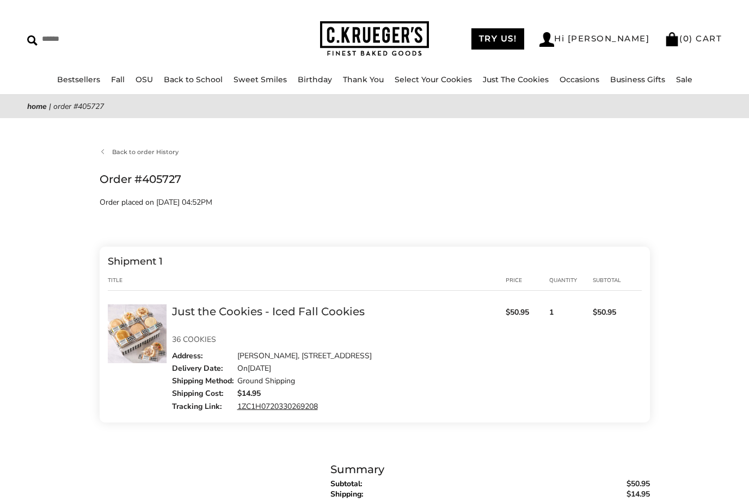 This screenshot has height=502, width=749. What do you see at coordinates (78, 80) in the screenshot?
I see `a: Bestsellers` at bounding box center [78, 80].